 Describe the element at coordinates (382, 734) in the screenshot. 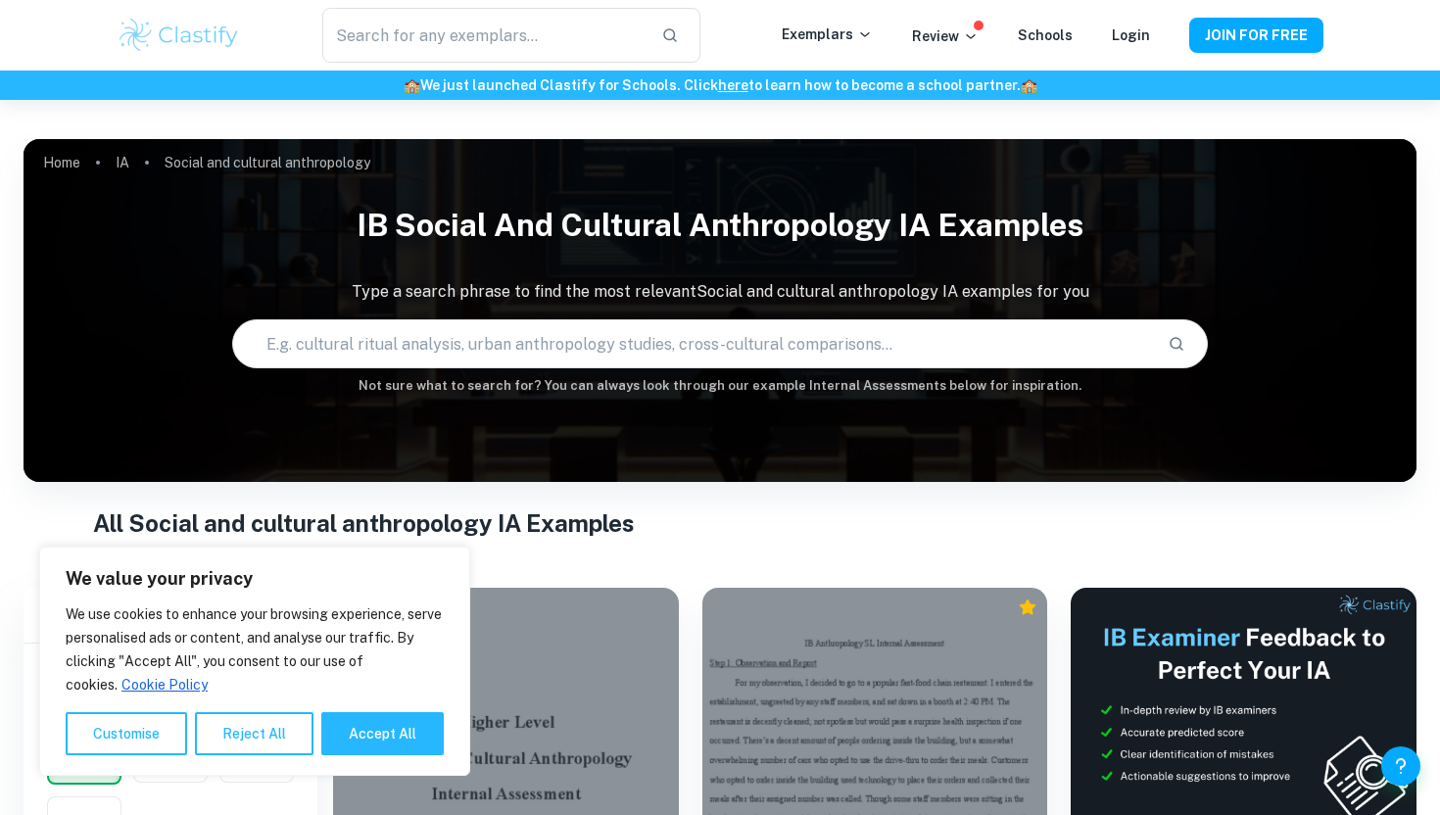

I see `button: Accept All` at that location.